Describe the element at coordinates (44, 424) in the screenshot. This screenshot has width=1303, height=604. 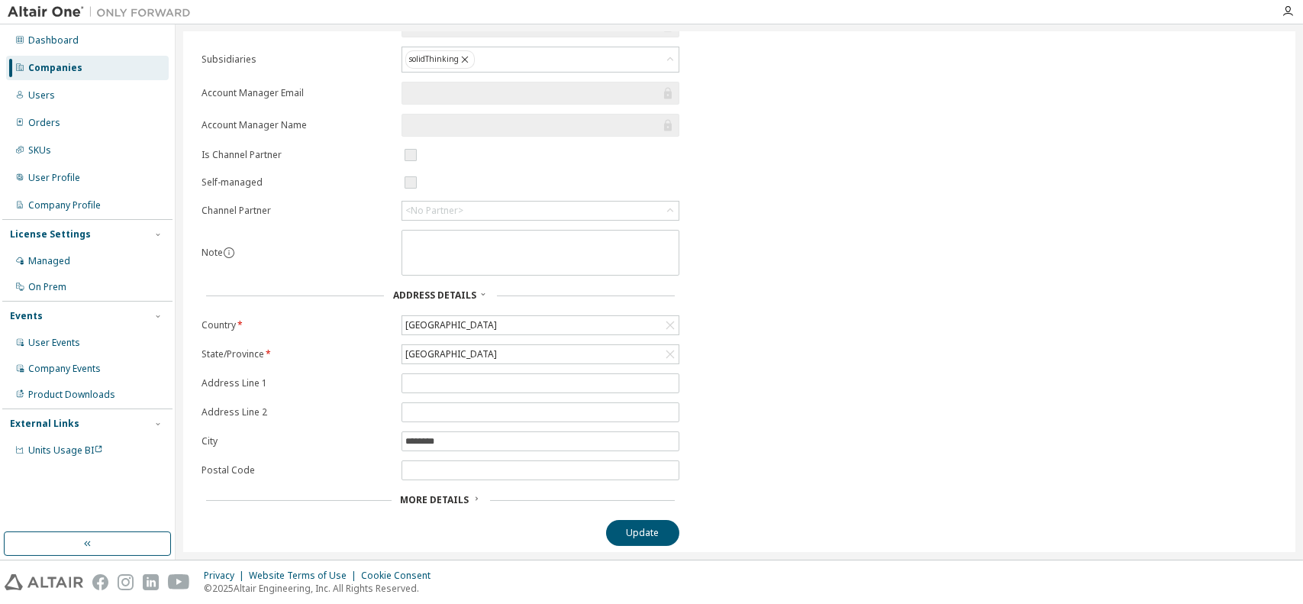
I see `div: External Links` at that location.